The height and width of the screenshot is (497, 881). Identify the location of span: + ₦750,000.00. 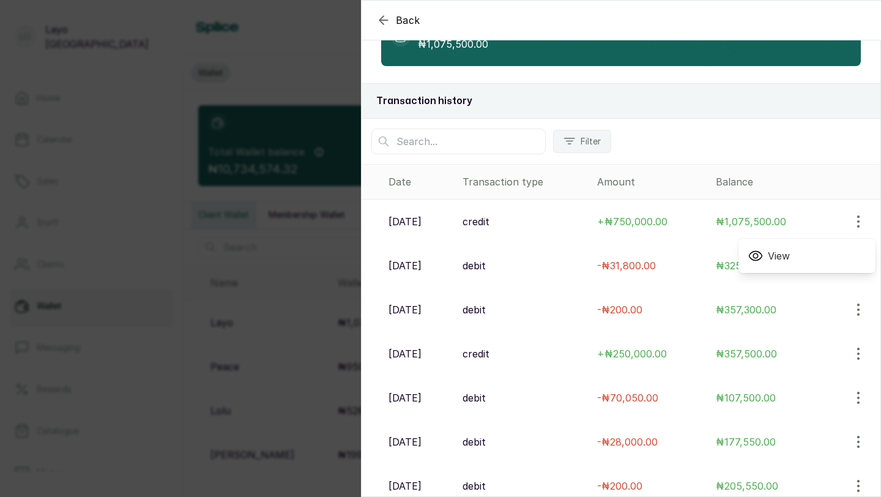
(632, 221).